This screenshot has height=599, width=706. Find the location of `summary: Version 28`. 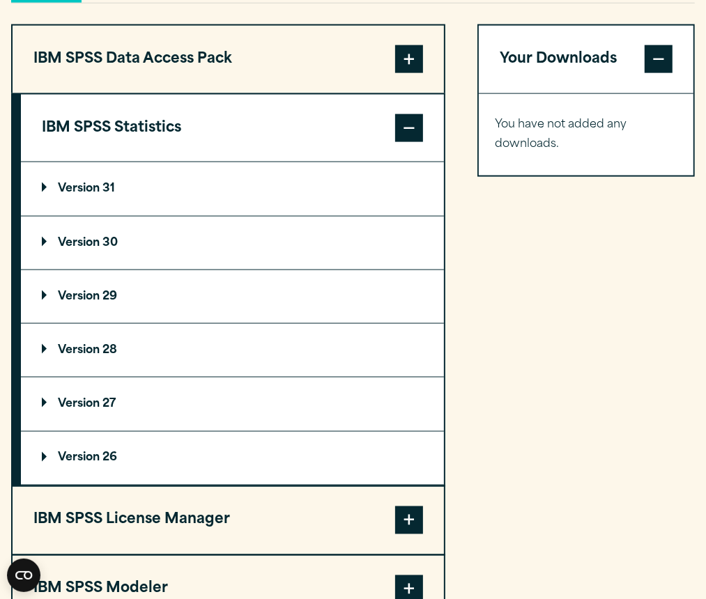

summary: Version 28 is located at coordinates (232, 350).